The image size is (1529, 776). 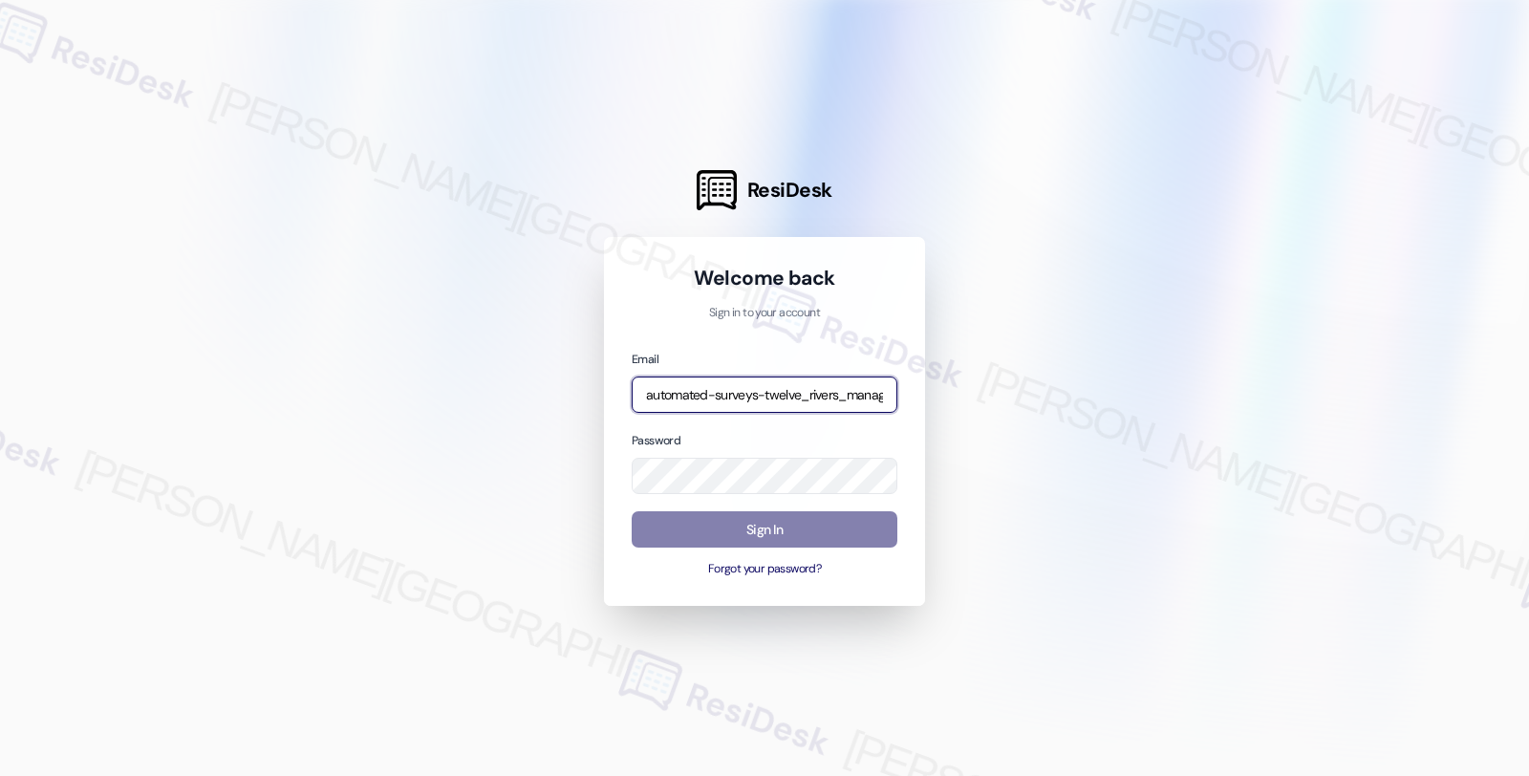 What do you see at coordinates (765, 530) in the screenshot?
I see `button: Sign In` at bounding box center [765, 530].